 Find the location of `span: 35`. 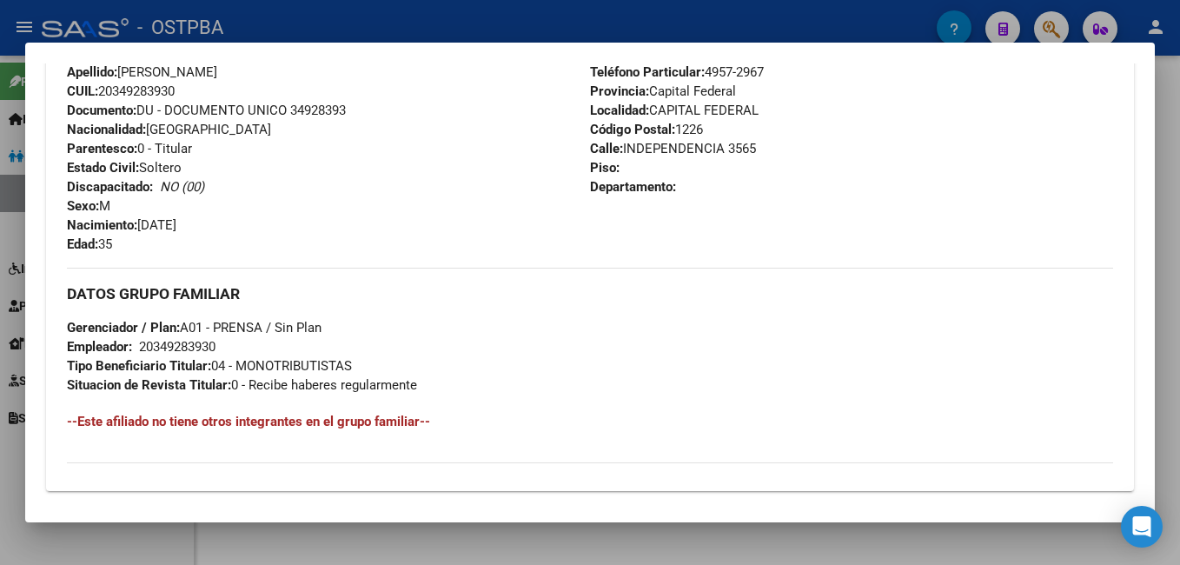

span: 35 is located at coordinates (90, 244).